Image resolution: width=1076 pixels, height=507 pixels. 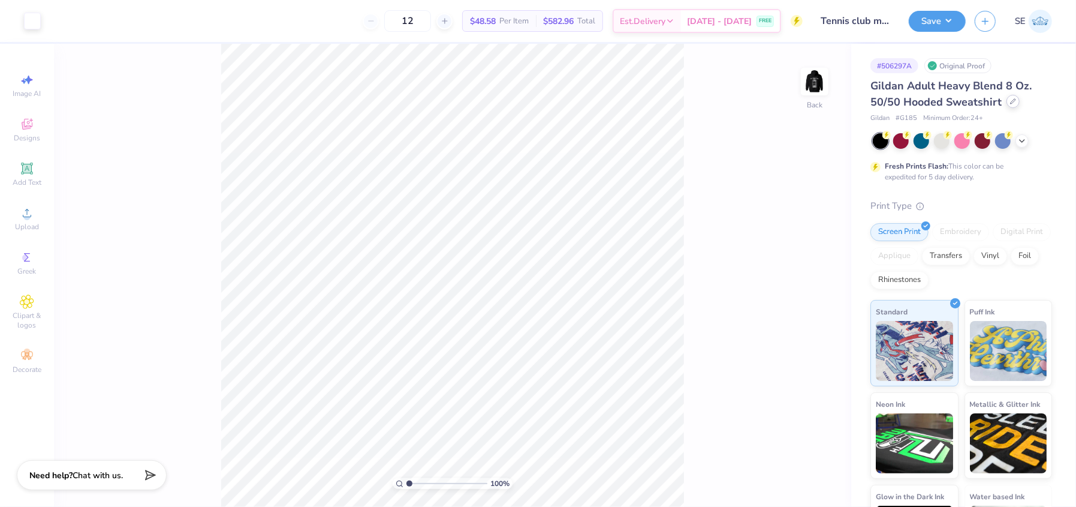 What do you see at coordinates (917, 166) in the screenshot?
I see `strong: Fresh Prints Flash:` at bounding box center [917, 166].